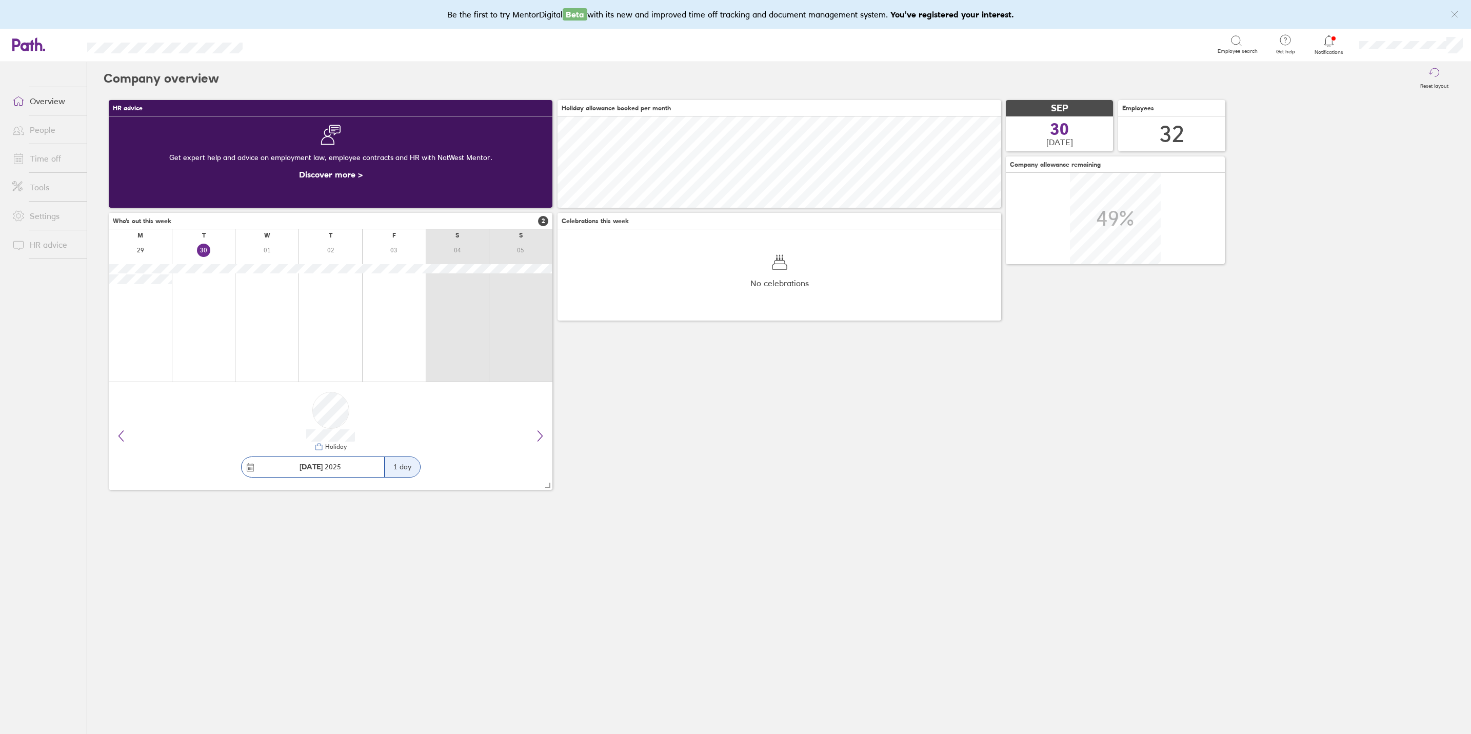  What do you see at coordinates (45, 245) in the screenshot?
I see `a: HR advice` at bounding box center [45, 245].